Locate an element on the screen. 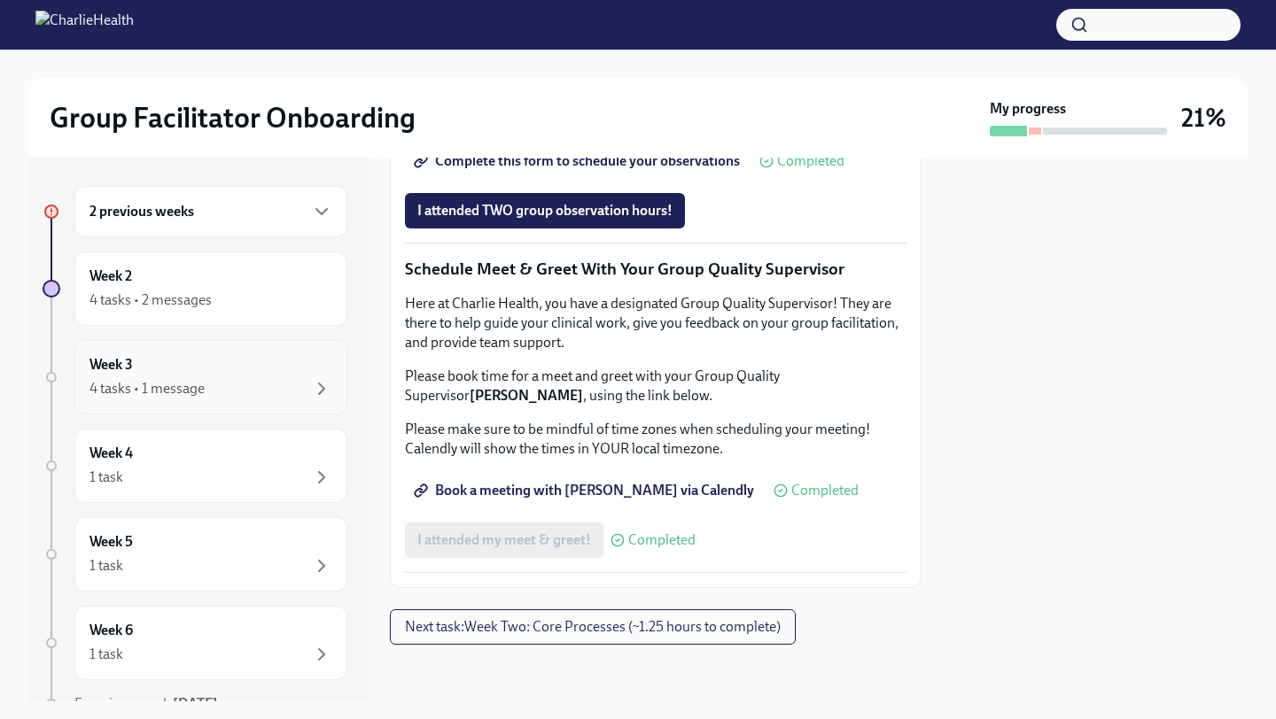  a: Week 34 tasks • 1 message is located at coordinates (195, 377).